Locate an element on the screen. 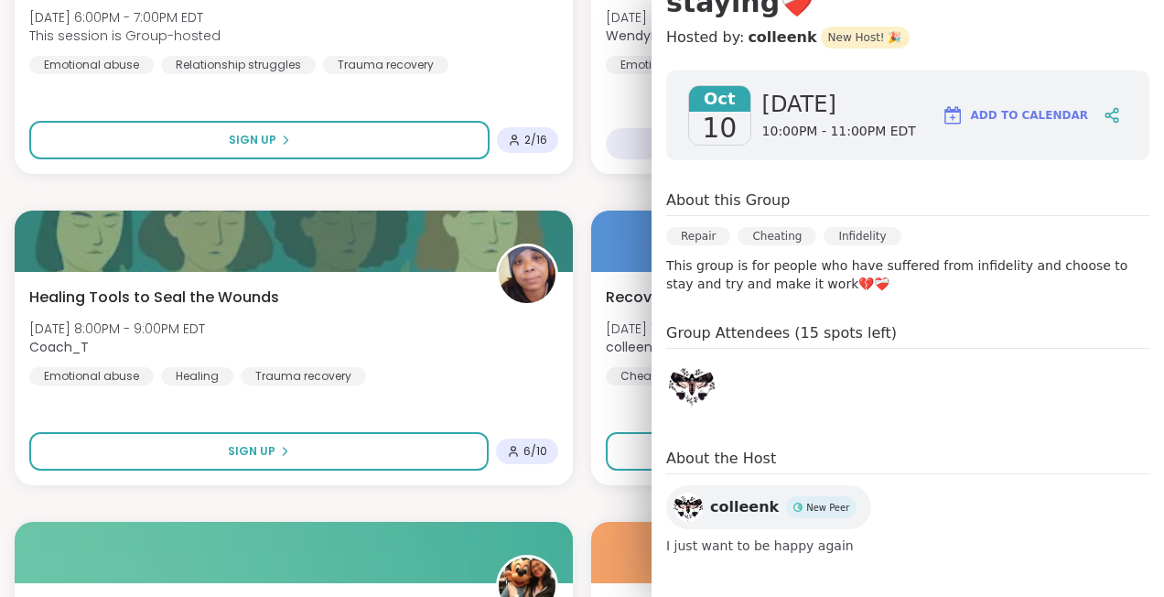 This screenshot has width=1164, height=597. b: WendyPalePetalBloom is located at coordinates (677, 36).